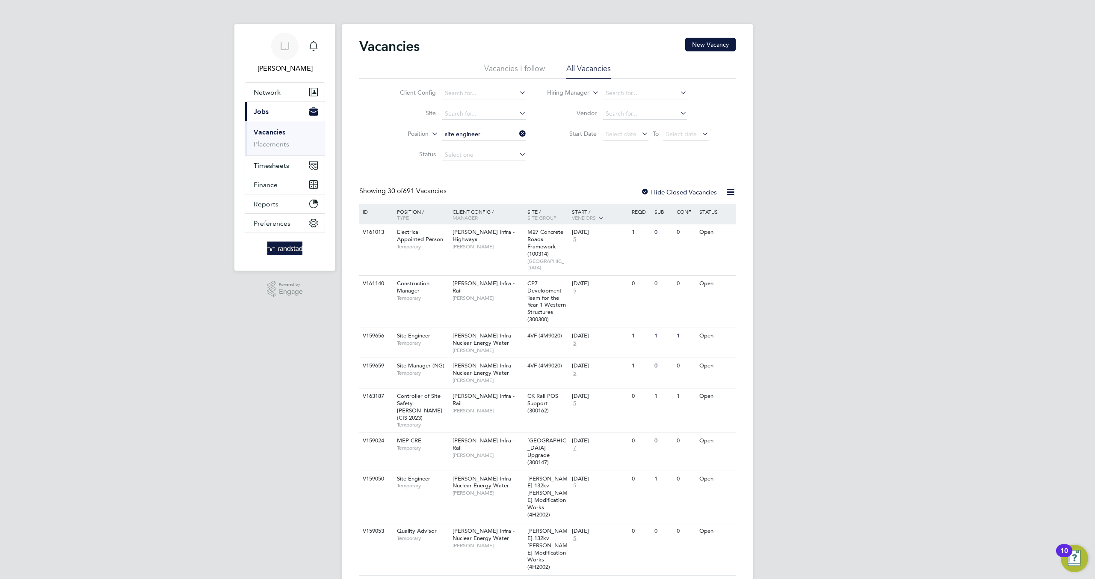 The width and height of the screenshot is (1095, 579). What do you see at coordinates (411, 92) in the screenshot?
I see `label: Client Config` at bounding box center [411, 92].